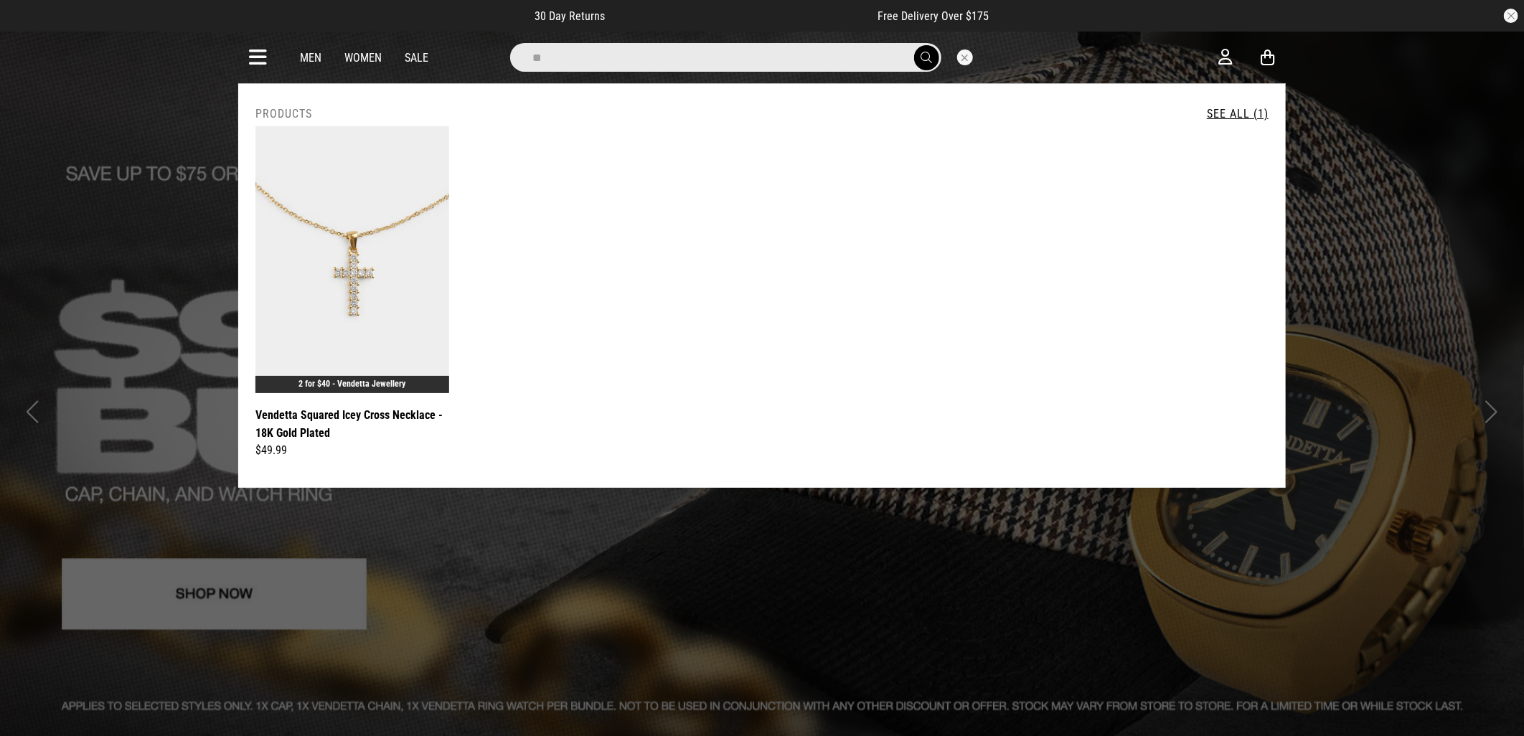 The height and width of the screenshot is (736, 1524). What do you see at coordinates (352, 424) in the screenshot?
I see `a: Vendetta Squared Icey Cross Necklace - 18K Gold Plated` at bounding box center [352, 424].